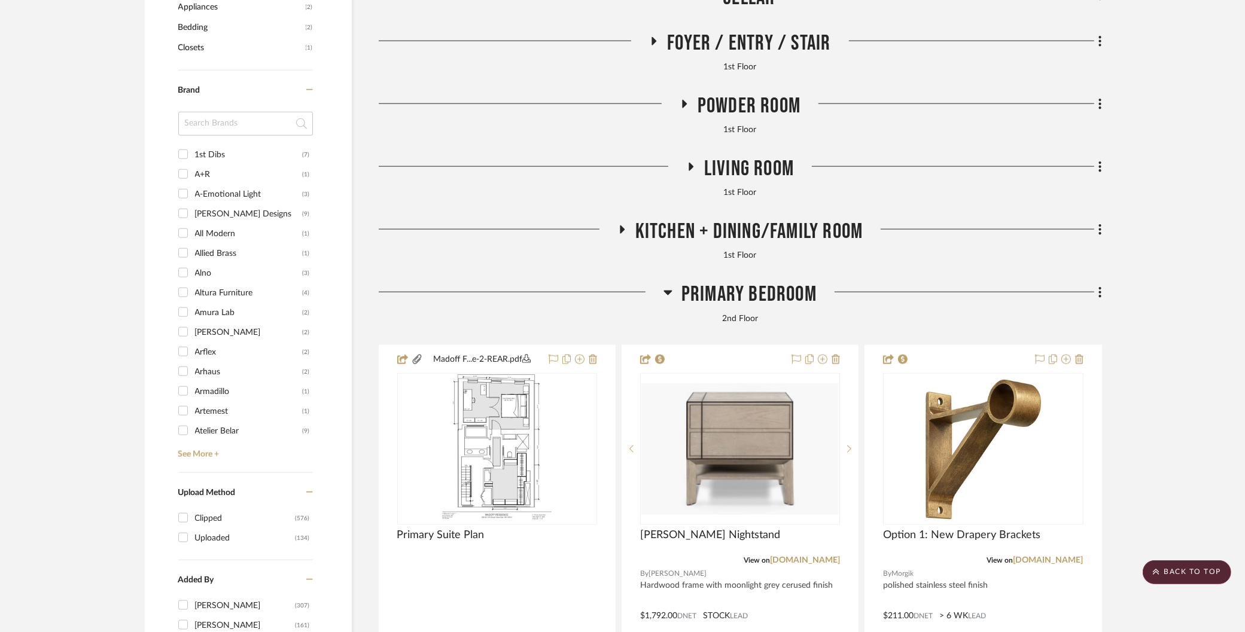 Image resolution: width=1245 pixels, height=632 pixels. I want to click on div: A+R, so click(249, 175).